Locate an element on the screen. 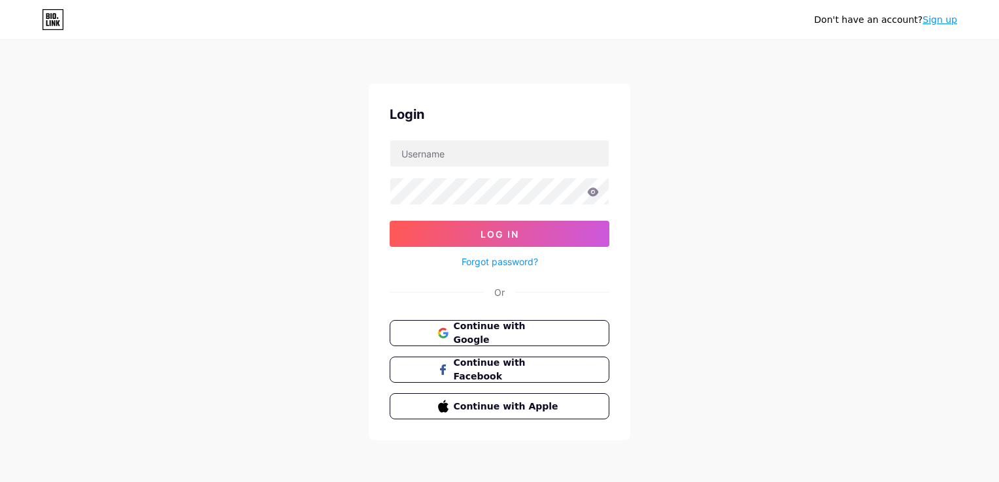 The image size is (999, 482). div: Login is located at coordinates (499, 114).